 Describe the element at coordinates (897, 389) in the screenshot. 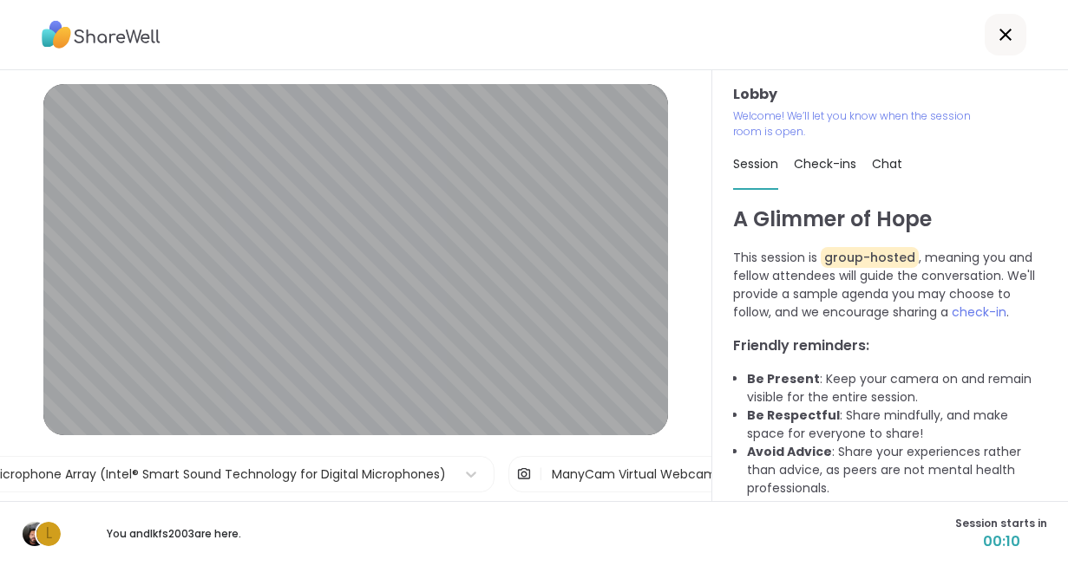

I see `li: : Keep your camera on and remain visible for the entire session.` at that location.